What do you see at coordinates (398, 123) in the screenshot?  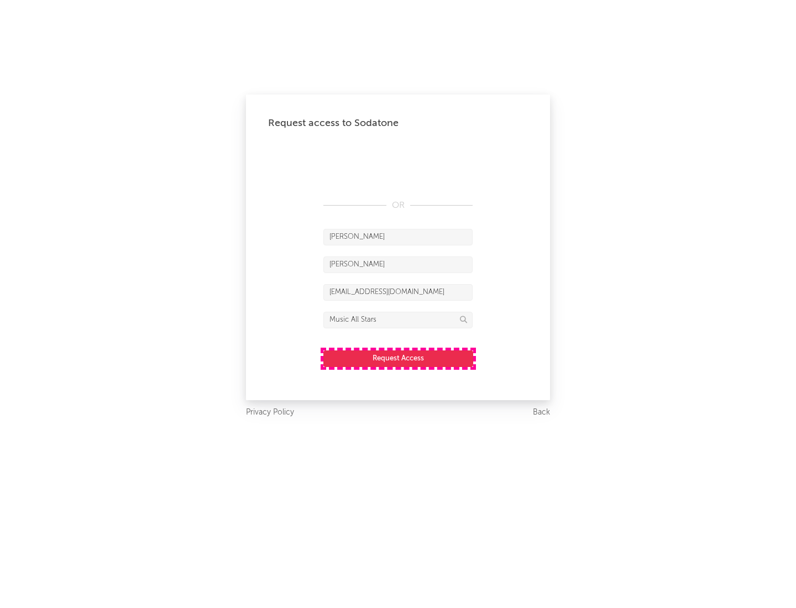 I see `div: Request access to Sodatone` at bounding box center [398, 123].